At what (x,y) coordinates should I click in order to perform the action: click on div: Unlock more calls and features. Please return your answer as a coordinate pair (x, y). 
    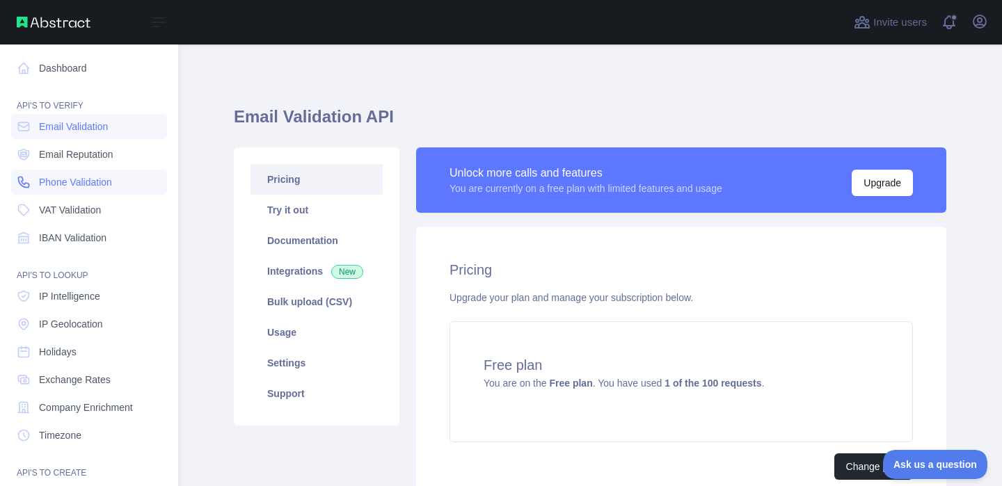
    Looking at the image, I should click on (586, 173).